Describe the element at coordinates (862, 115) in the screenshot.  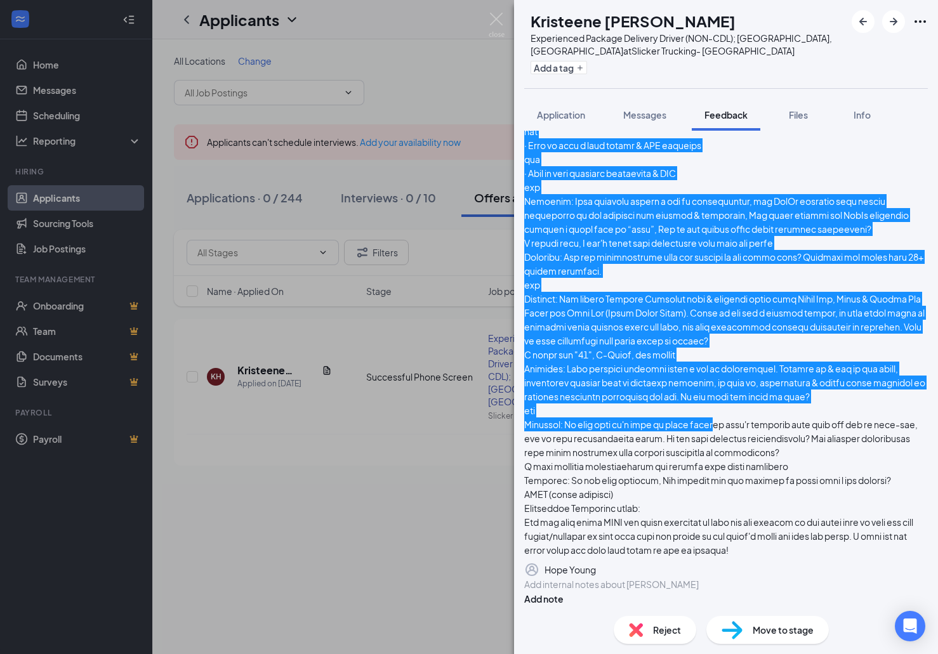
I see `span: Info` at that location.